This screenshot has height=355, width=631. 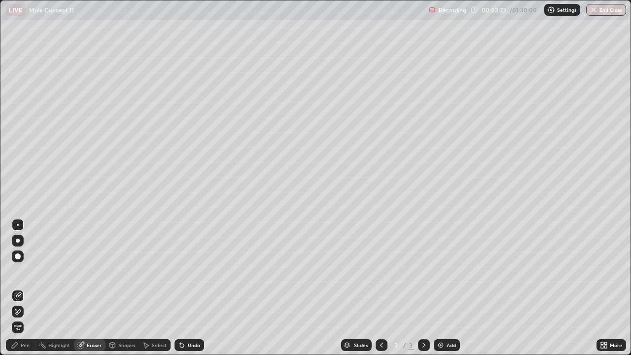 What do you see at coordinates (606, 10) in the screenshot?
I see `button: End Class` at bounding box center [606, 10].